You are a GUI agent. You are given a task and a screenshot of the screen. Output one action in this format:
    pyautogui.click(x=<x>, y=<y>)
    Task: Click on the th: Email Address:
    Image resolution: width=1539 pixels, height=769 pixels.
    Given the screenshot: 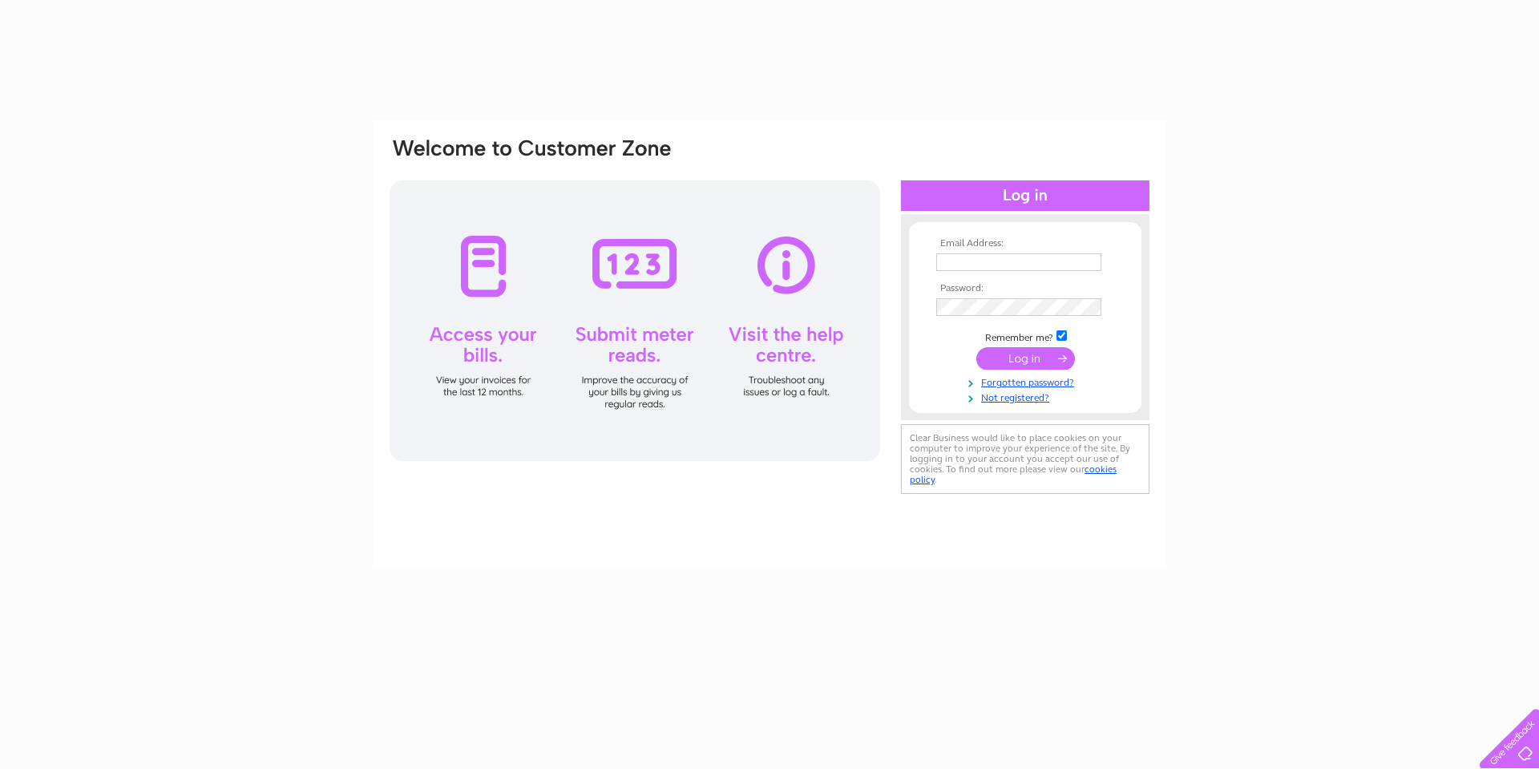 What is the action you would take?
    pyautogui.click(x=1025, y=244)
    